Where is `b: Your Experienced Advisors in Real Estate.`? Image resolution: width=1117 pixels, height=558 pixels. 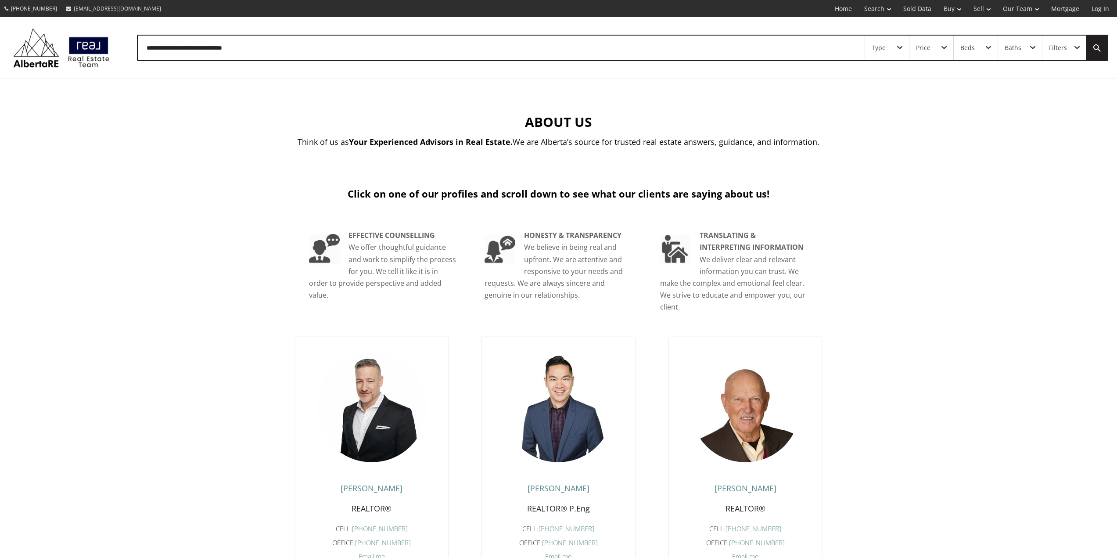
b: Your Experienced Advisors in Real Estate. is located at coordinates (430, 142).